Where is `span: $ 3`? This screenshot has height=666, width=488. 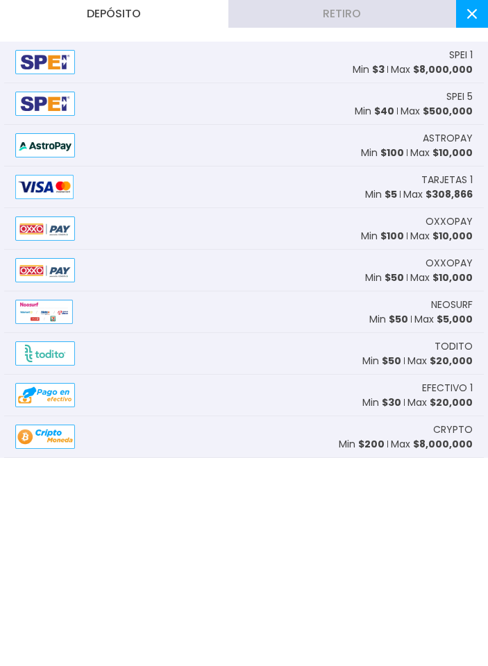
span: $ 3 is located at coordinates (378, 69).